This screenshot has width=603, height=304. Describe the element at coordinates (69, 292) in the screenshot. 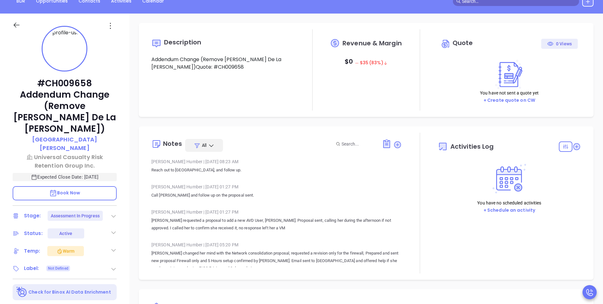

I see `p: Check for Binox AI Data Enrichment` at that location.